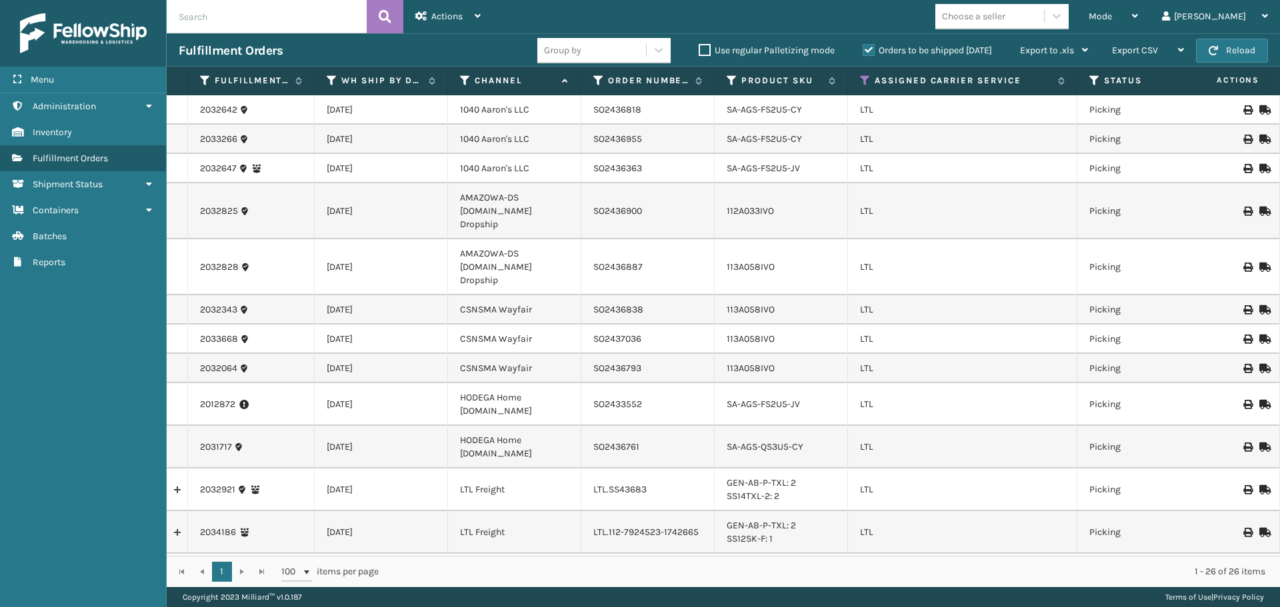  Describe the element at coordinates (231, 51) in the screenshot. I see `h3: Fulfillment Orders` at that location.